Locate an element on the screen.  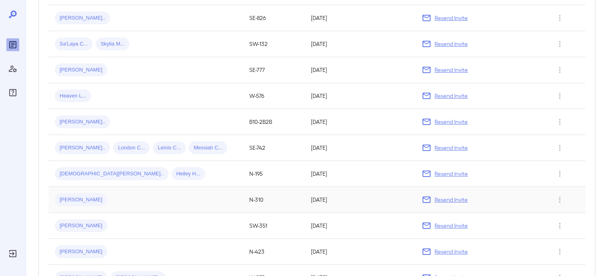
td: SE-826 is located at coordinates (274, 18).